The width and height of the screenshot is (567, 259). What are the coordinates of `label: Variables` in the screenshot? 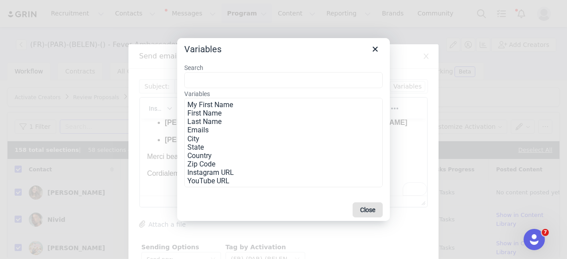 It's located at (284, 94).